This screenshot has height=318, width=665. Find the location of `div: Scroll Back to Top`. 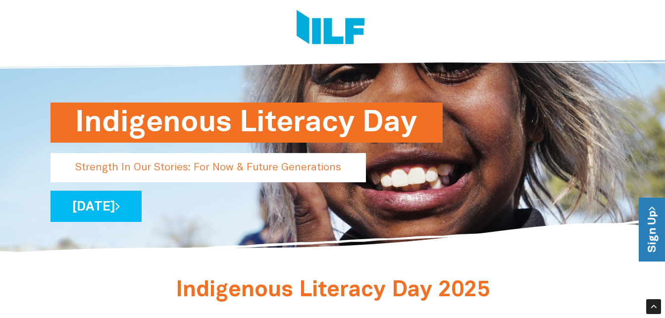

div: Scroll Back to Top is located at coordinates (653, 306).